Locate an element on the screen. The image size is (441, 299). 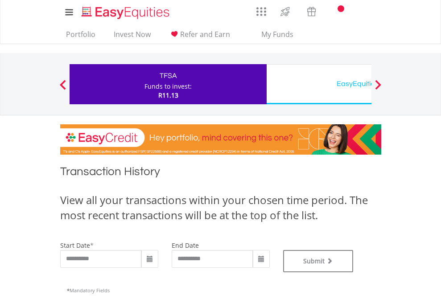
img: EasyEquities_Logo.png is located at coordinates (126, 12).